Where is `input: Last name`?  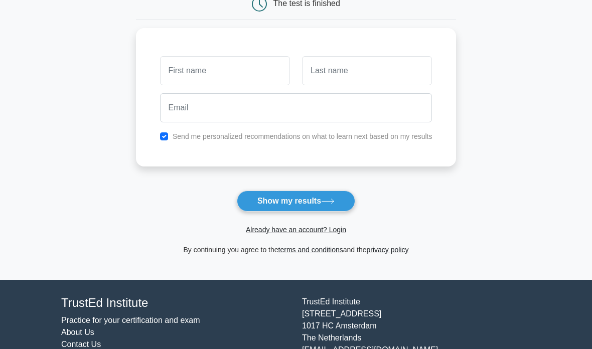
input: Last name is located at coordinates (367, 71).